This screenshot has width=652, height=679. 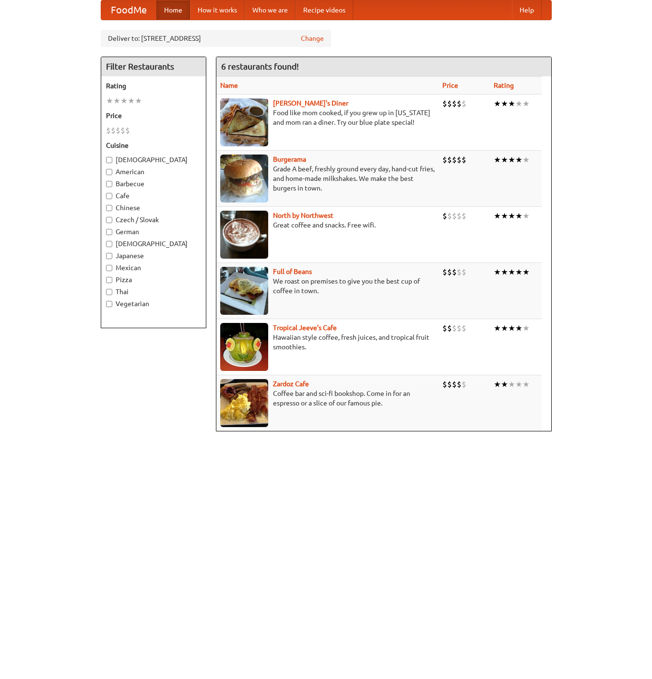 What do you see at coordinates (504, 85) in the screenshot?
I see `a: Rating` at bounding box center [504, 85].